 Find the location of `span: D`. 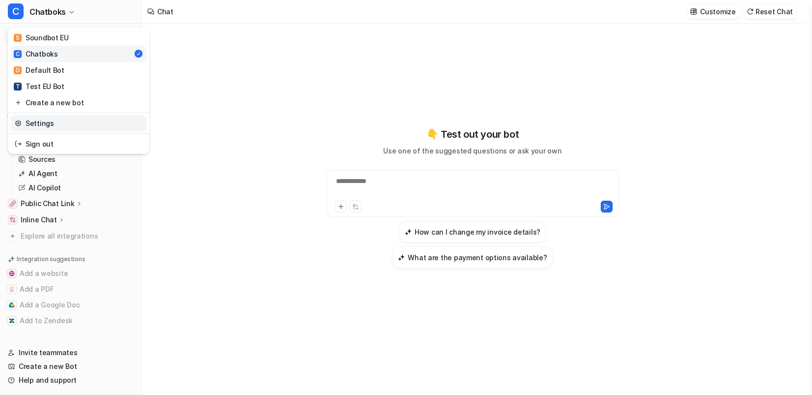

span: D is located at coordinates (18, 70).